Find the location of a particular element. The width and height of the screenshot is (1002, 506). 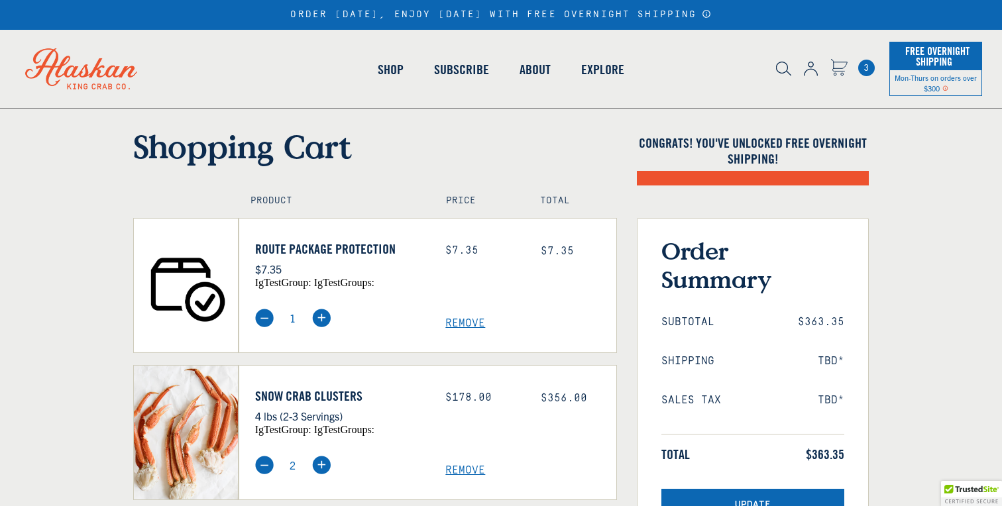

span: Total is located at coordinates (675, 455).